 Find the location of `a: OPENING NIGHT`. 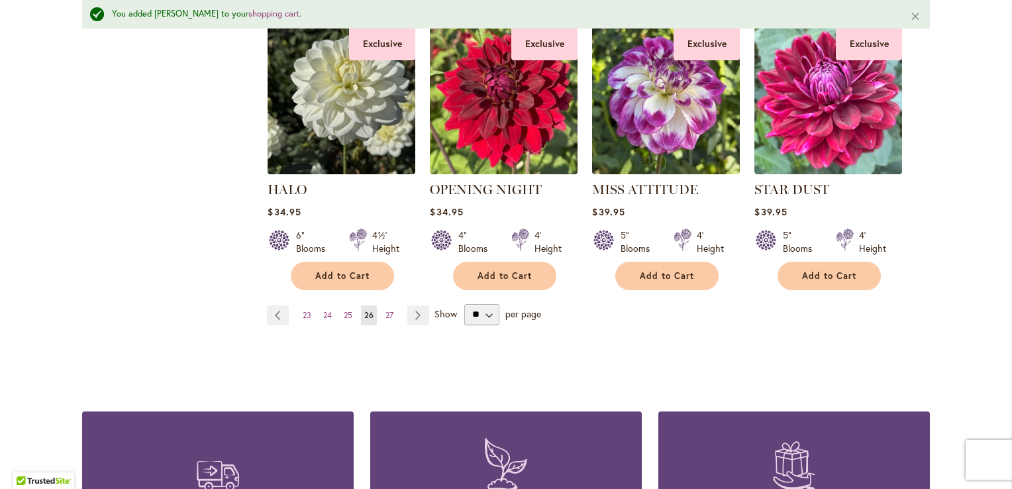

a: OPENING NIGHT is located at coordinates (485, 189).